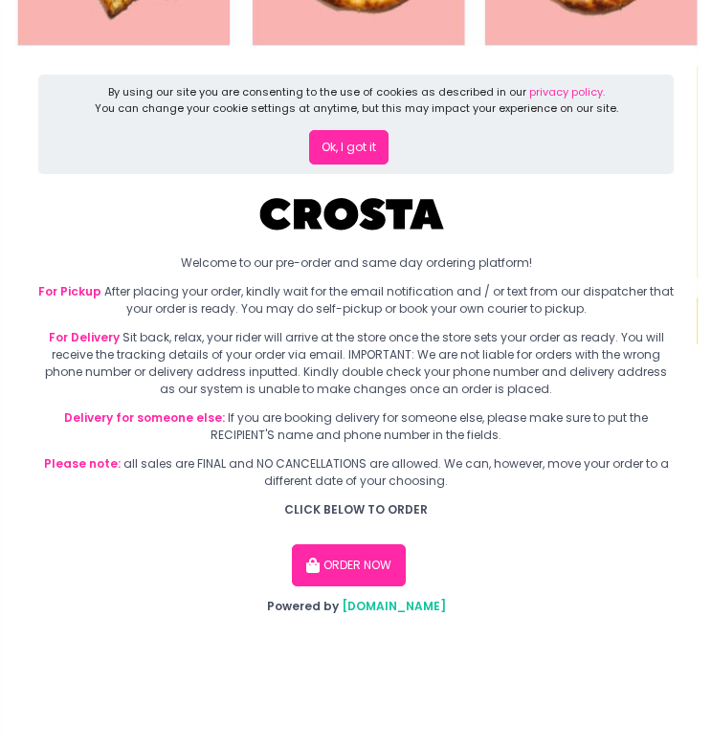 The image size is (712, 748). I want to click on div: CLICK BELOW TO ORDER, so click(356, 510).